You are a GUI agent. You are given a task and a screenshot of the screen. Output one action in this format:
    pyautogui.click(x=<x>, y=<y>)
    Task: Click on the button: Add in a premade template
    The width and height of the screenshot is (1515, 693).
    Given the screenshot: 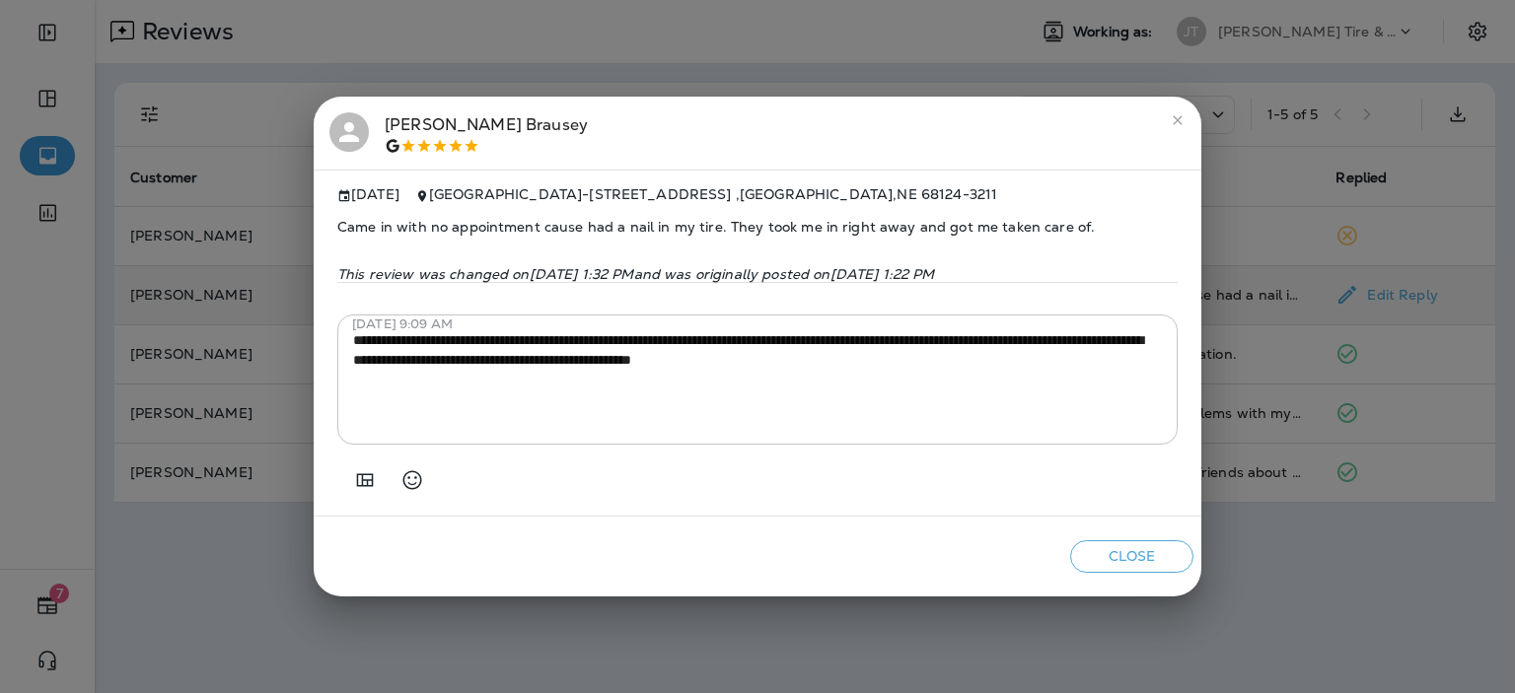 What is the action you would take?
    pyautogui.click(x=365, y=480)
    